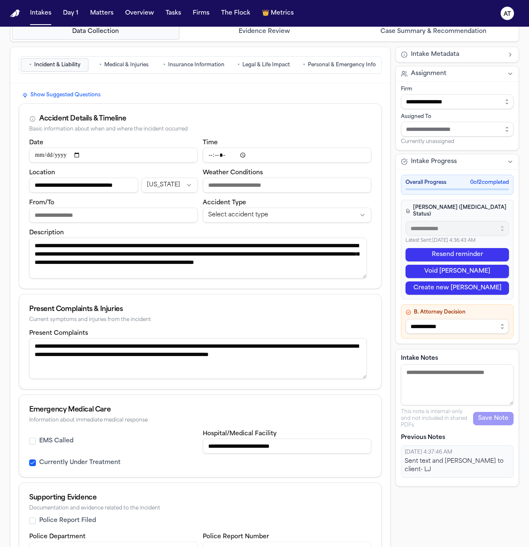 This screenshot has height=547, width=529. I want to click on h4: B. Attorney Decision, so click(457, 312).